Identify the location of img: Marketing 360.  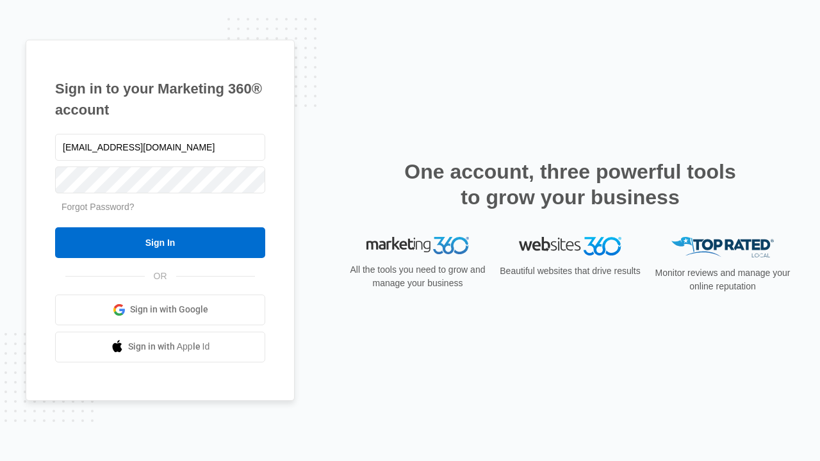
(418, 246).